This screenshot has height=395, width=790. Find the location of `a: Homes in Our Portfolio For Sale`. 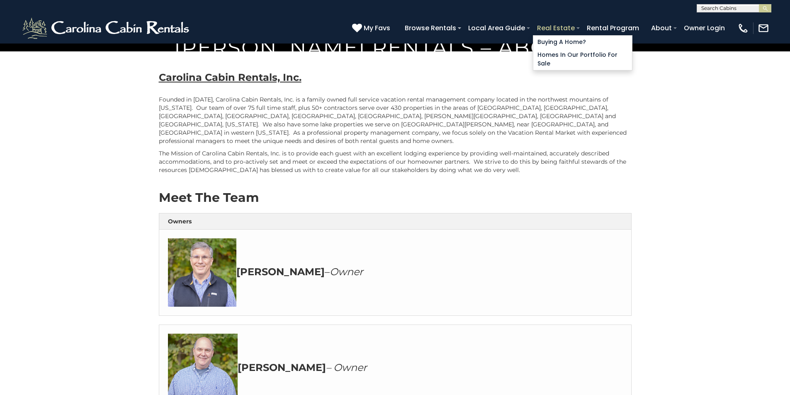

a: Homes in Our Portfolio For Sale is located at coordinates (582, 59).